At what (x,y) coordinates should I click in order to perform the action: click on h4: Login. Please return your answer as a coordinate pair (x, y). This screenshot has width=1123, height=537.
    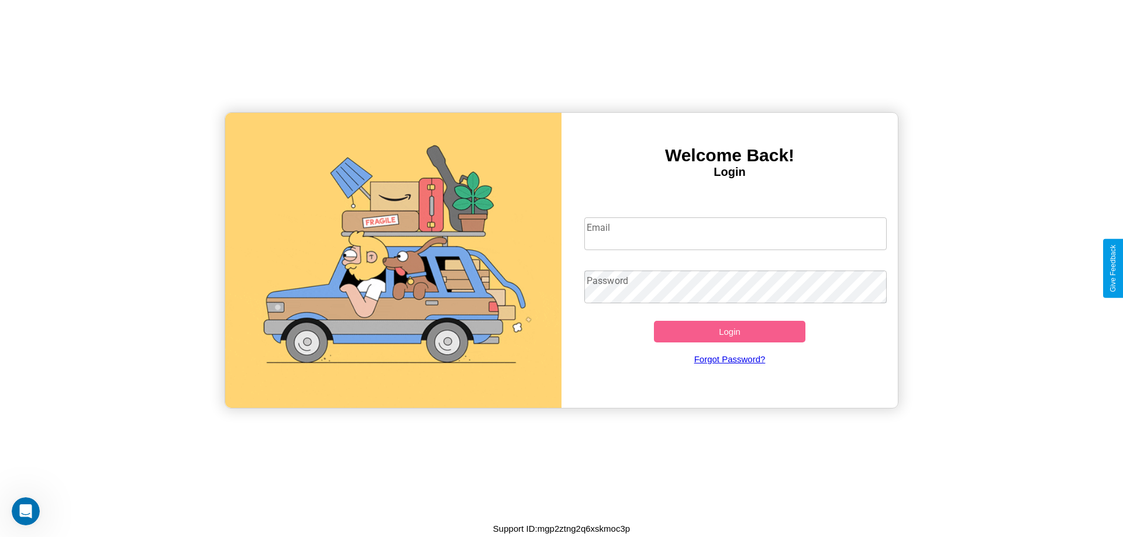
    Looking at the image, I should click on (729, 172).